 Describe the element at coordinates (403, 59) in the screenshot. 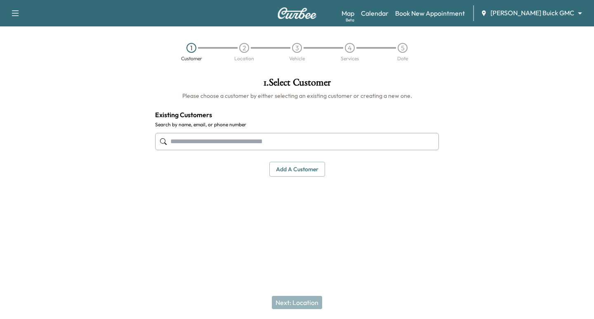

I see `div: Date` at that location.